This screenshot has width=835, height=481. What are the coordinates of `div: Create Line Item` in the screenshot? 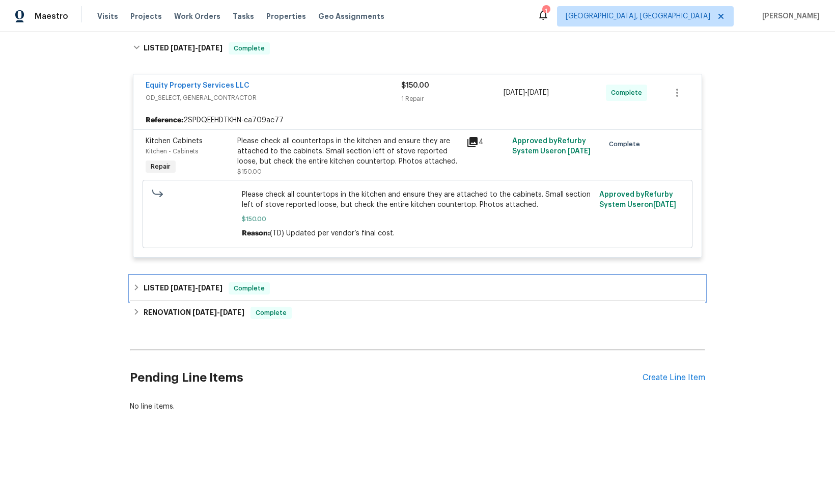 It's located at (674, 377).